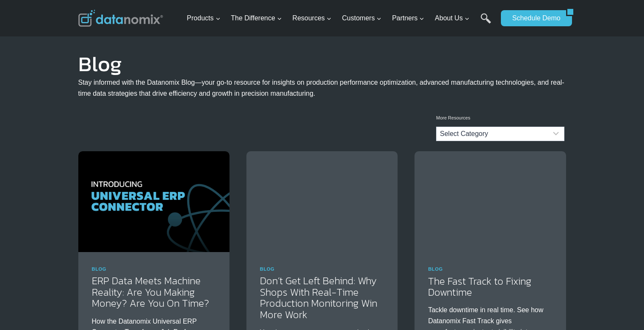  What do you see at coordinates (480, 286) in the screenshot?
I see `a: The Fast Track to Fixing Downtime` at bounding box center [480, 286].